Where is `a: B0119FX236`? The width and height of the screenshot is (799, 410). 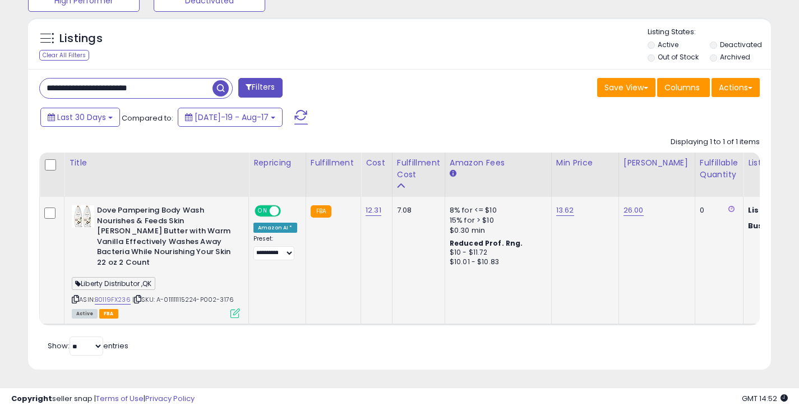 a: B0119FX236 is located at coordinates (113, 300).